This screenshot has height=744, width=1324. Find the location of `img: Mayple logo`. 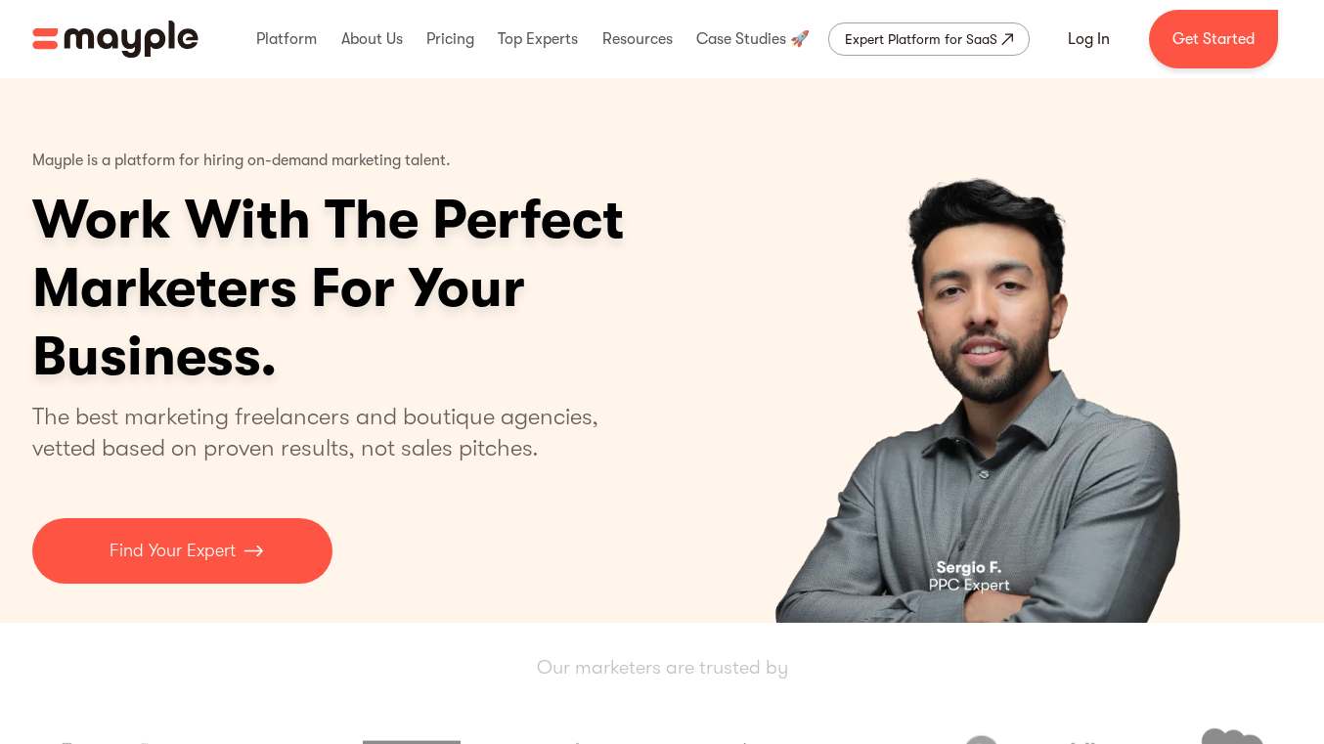

img: Mayple logo is located at coordinates (115, 39).